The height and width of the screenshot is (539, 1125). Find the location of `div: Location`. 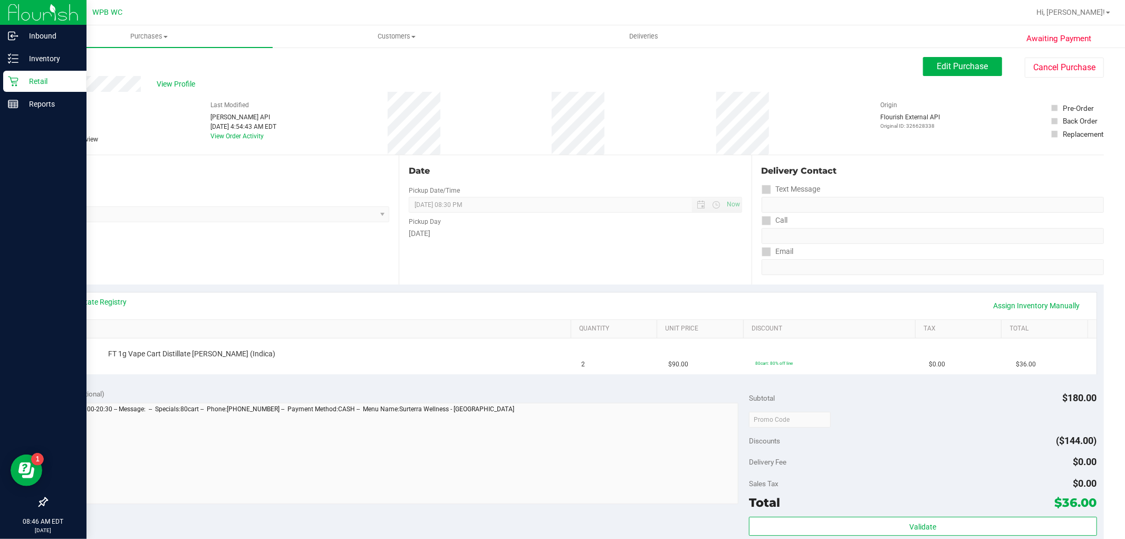

div: Location is located at coordinates (218, 171).